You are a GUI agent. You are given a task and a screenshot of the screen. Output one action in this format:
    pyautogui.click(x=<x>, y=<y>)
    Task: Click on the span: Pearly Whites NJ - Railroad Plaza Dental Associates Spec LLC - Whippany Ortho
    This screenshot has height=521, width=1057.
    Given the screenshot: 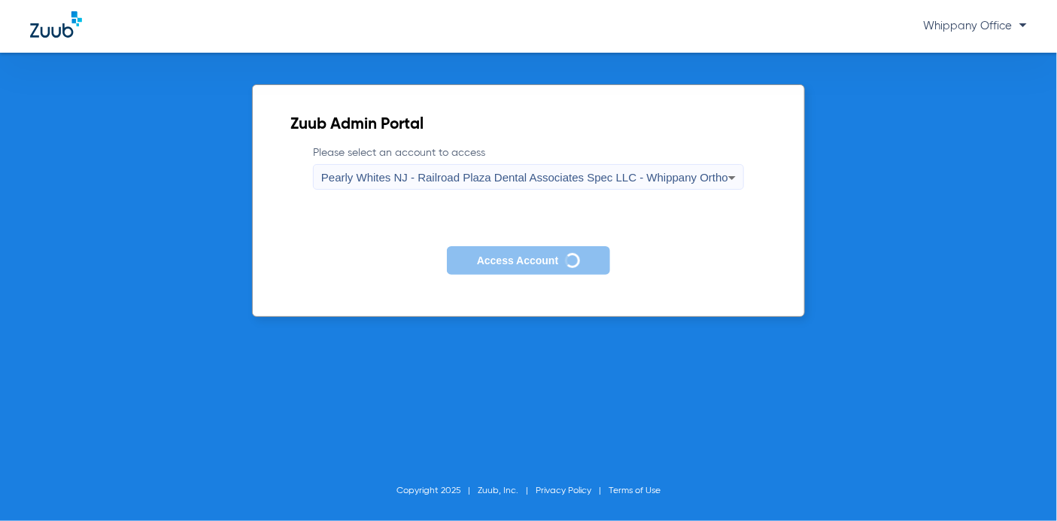 What is the action you would take?
    pyautogui.click(x=524, y=177)
    